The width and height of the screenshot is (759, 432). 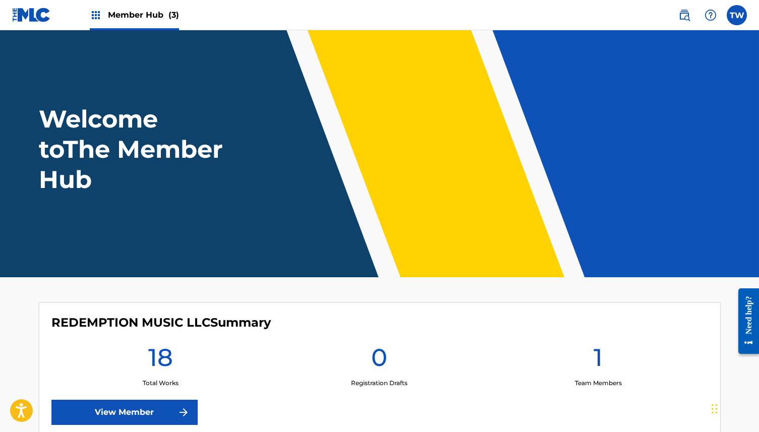 What do you see at coordinates (18, 40) in the screenshot?
I see `div: Open Resource Center` at bounding box center [18, 40].